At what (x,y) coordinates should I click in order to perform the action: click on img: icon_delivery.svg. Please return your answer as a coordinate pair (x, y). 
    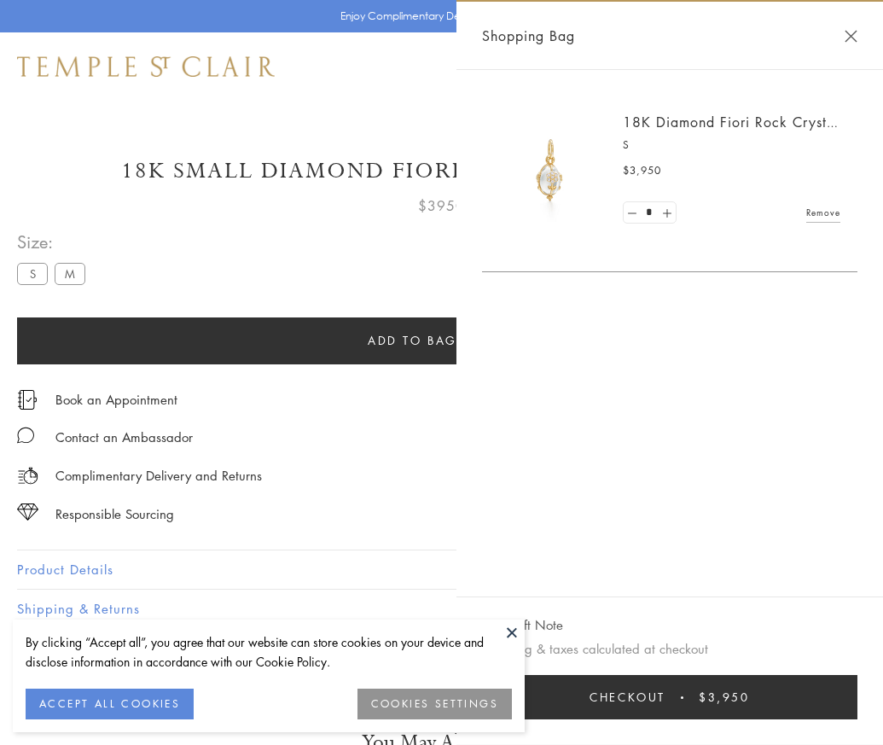
    Looking at the image, I should click on (27, 475).